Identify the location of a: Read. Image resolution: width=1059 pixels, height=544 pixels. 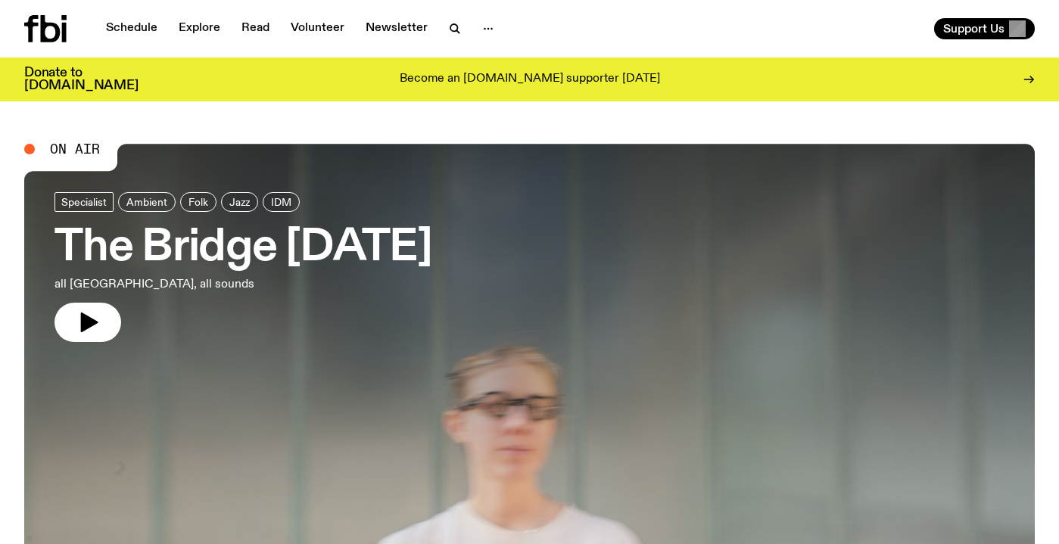
(255, 29).